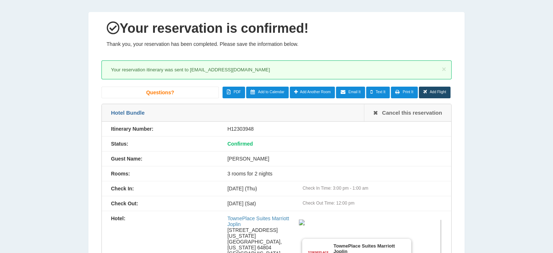  I want to click on h1: Your reservation is confirmed!, so click(276, 28).